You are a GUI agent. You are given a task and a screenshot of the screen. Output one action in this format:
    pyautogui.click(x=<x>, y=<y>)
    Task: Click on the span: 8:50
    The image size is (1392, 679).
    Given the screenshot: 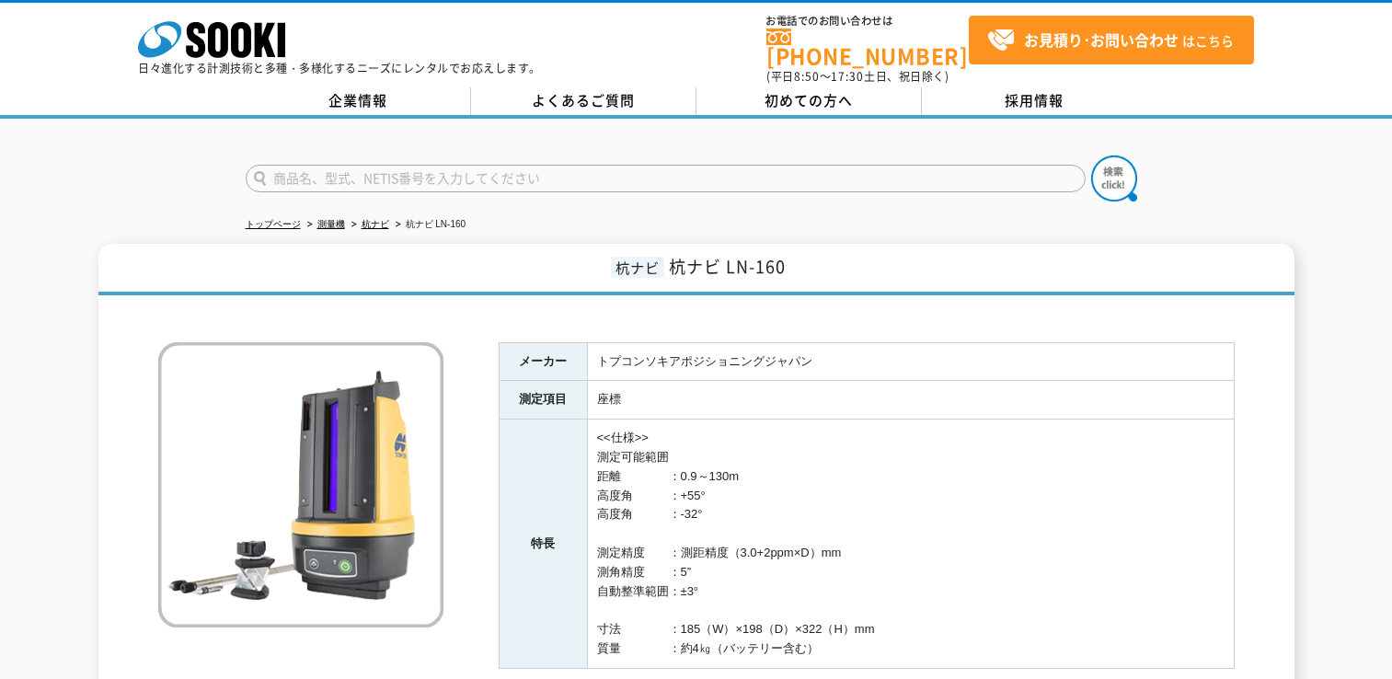 What is the action you would take?
    pyautogui.click(x=807, y=76)
    